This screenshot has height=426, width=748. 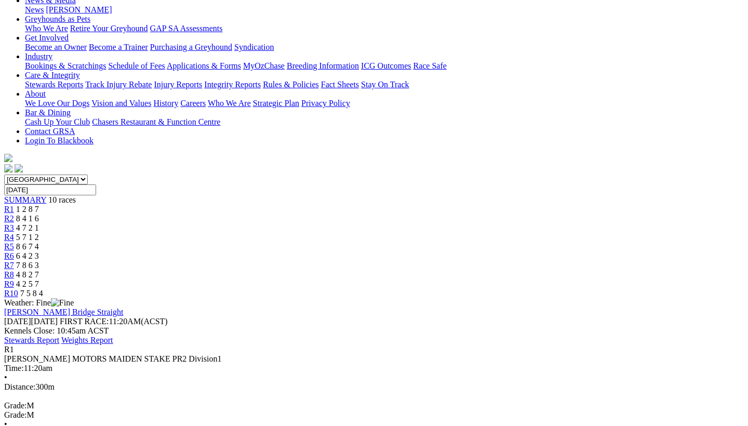 I want to click on span: 4 2 5 7, so click(x=28, y=284).